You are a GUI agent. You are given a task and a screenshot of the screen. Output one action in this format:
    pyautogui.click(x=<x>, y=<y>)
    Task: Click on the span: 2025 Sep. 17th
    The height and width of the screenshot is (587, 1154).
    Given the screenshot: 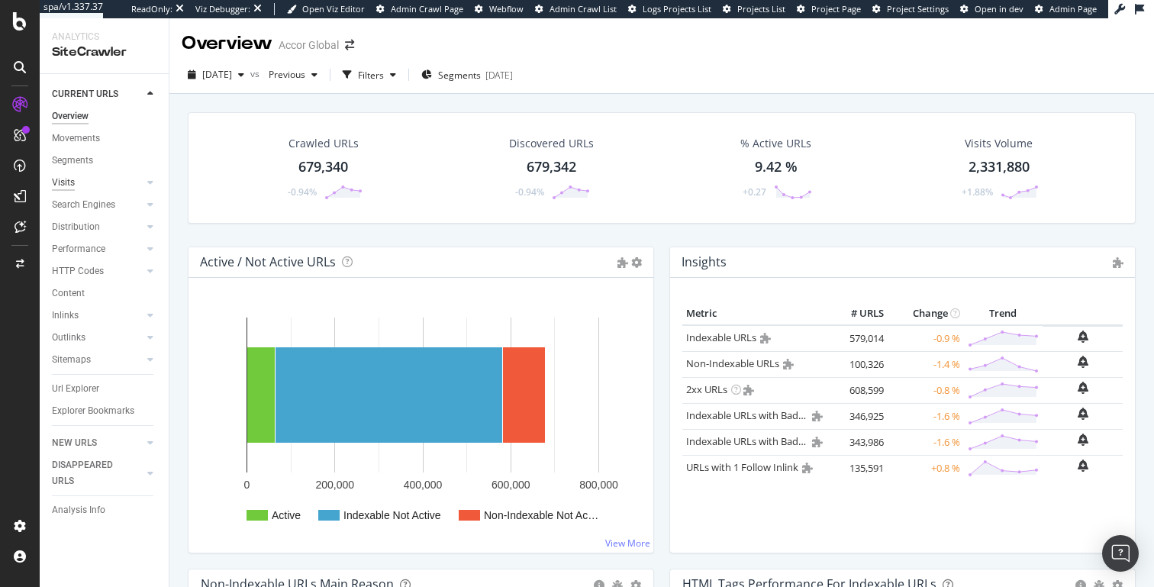 What is the action you would take?
    pyautogui.click(x=217, y=74)
    